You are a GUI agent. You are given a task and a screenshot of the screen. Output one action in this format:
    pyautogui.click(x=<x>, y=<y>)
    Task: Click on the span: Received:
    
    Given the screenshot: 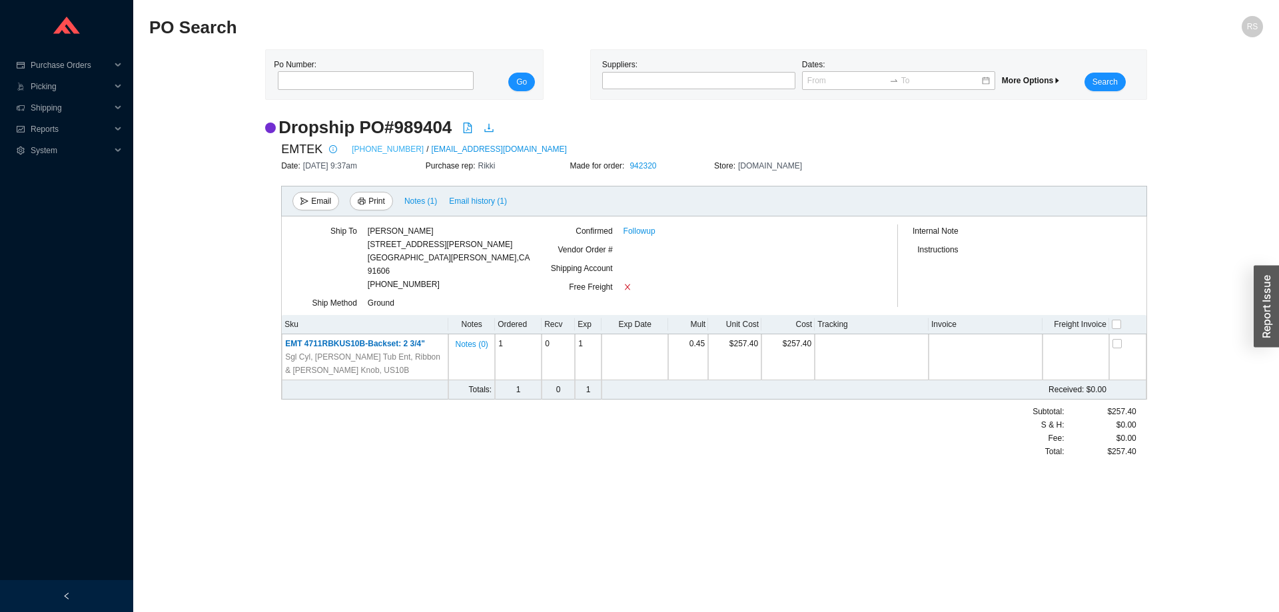 What is the action you would take?
    pyautogui.click(x=1066, y=390)
    